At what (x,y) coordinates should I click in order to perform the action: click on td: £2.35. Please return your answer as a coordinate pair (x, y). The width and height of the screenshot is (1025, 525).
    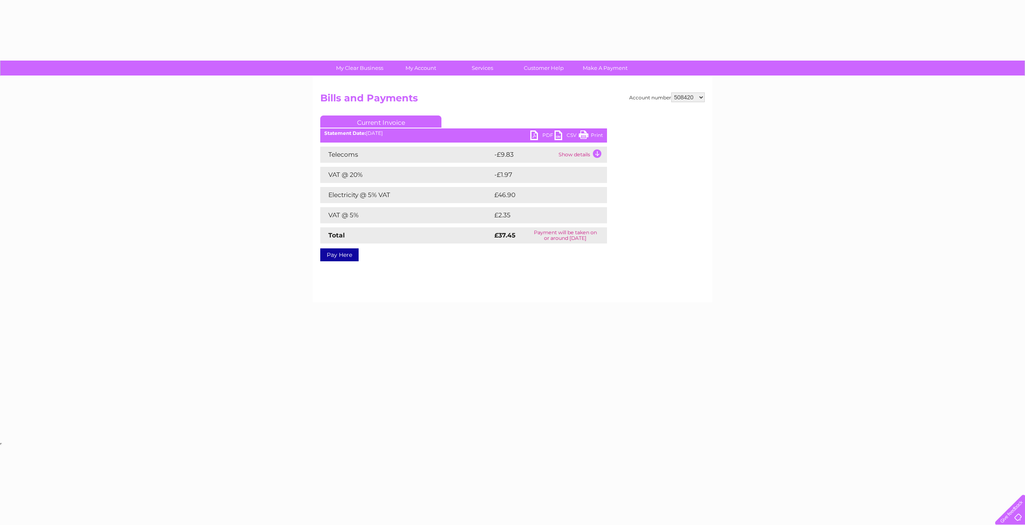
    Looking at the image, I should click on (540, 215).